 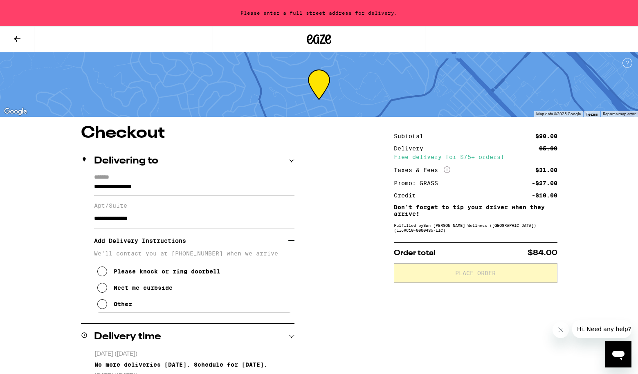 I want to click on div: Promo: GRASS, so click(x=419, y=183).